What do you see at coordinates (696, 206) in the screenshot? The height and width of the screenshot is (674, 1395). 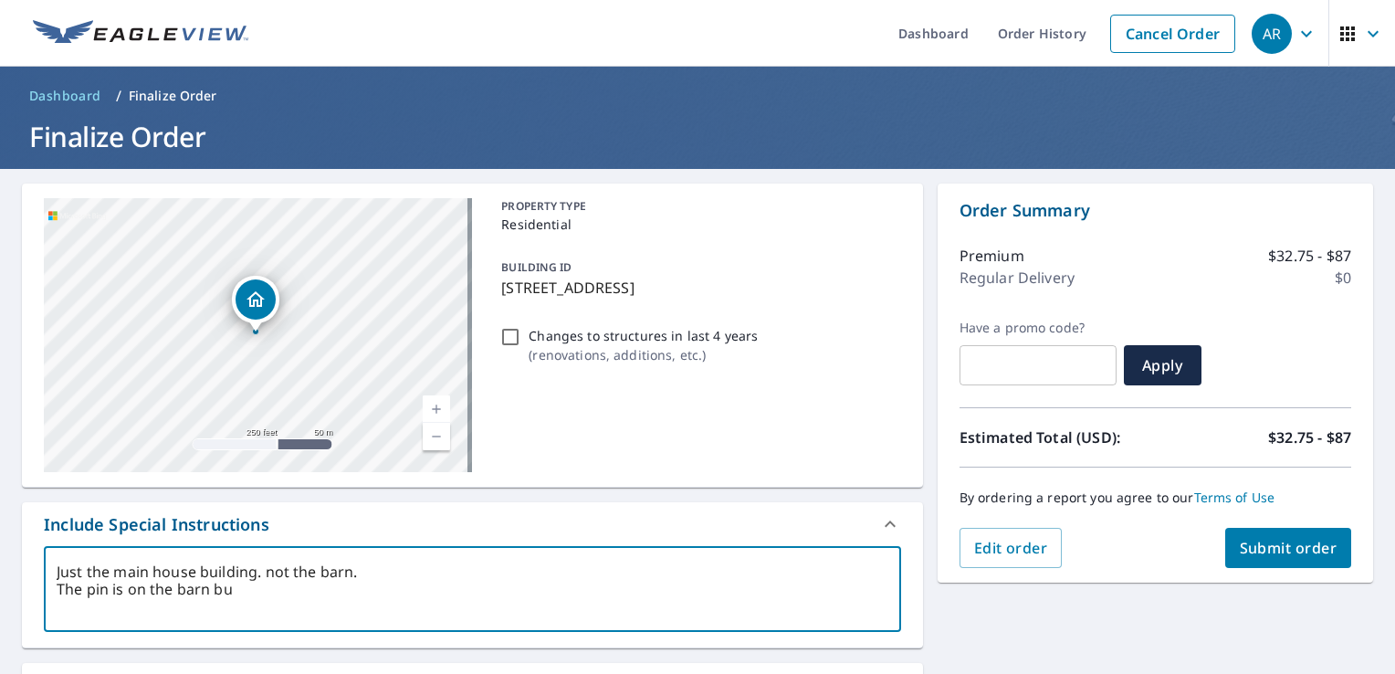 I see `p: PROPERTY TYPE` at bounding box center [696, 206].